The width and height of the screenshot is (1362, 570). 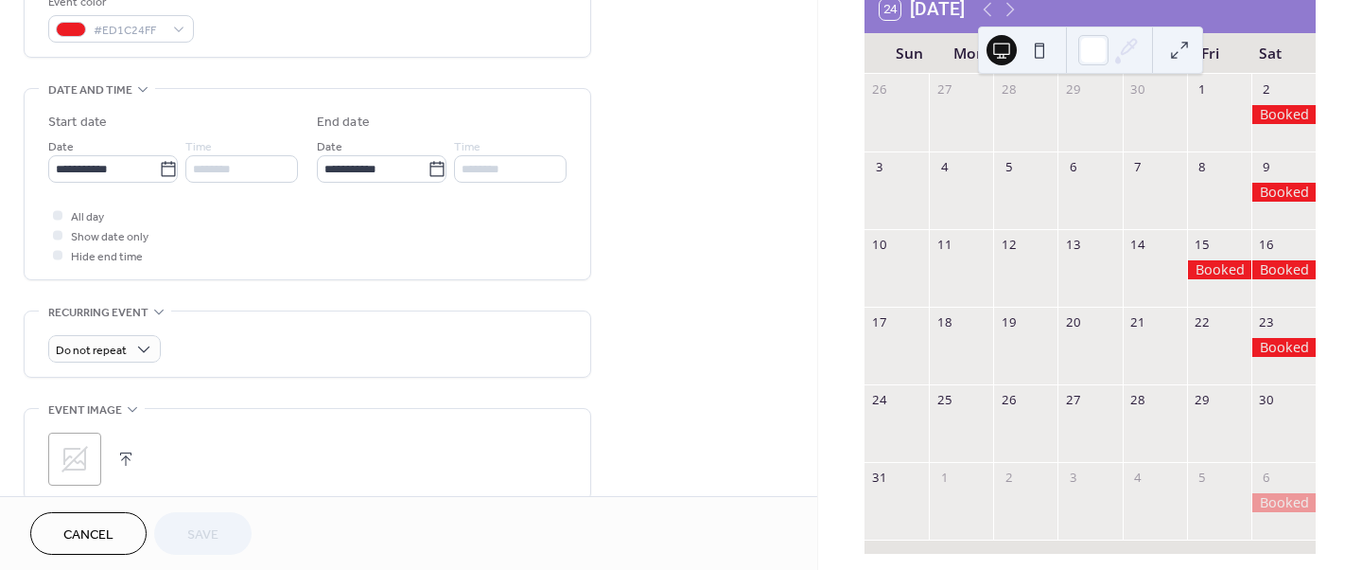 I want to click on div: 31, so click(x=880, y=478).